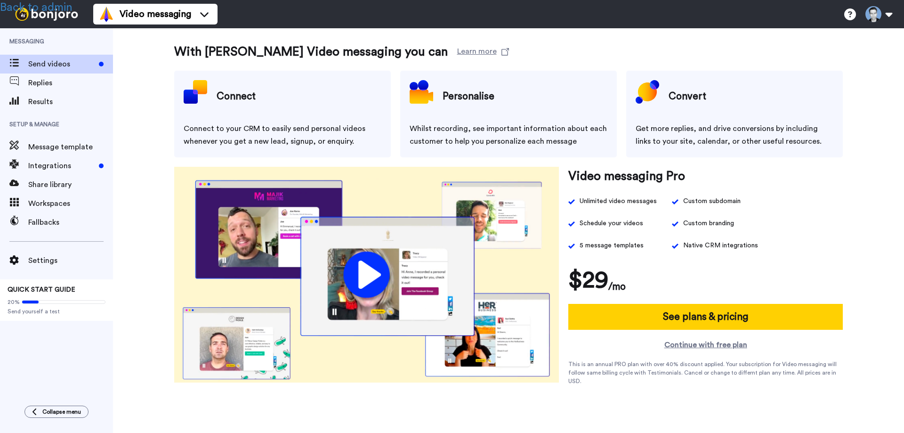  What do you see at coordinates (588, 280) in the screenshot?
I see `h1: $29` at bounding box center [588, 280].